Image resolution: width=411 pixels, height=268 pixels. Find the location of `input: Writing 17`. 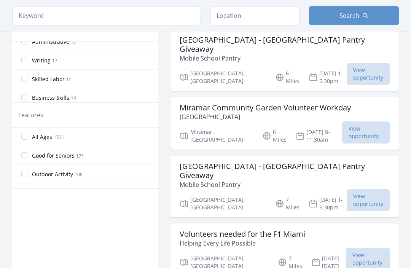

input: Writing 17 is located at coordinates (24, 61).